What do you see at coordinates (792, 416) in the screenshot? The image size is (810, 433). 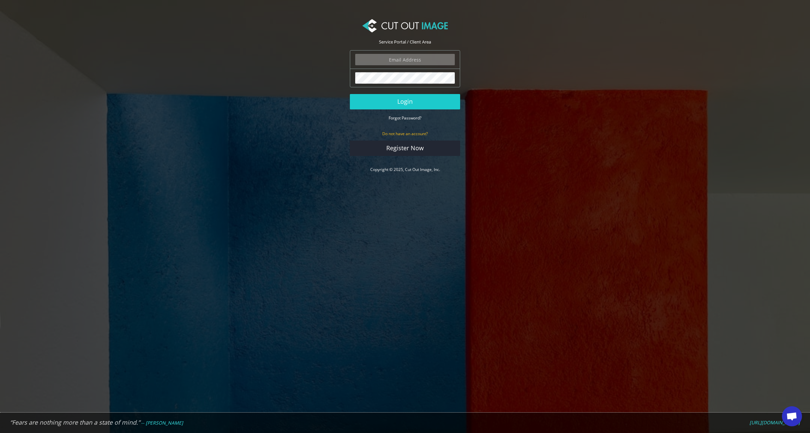 I see `a: Open chat` at bounding box center [792, 416].